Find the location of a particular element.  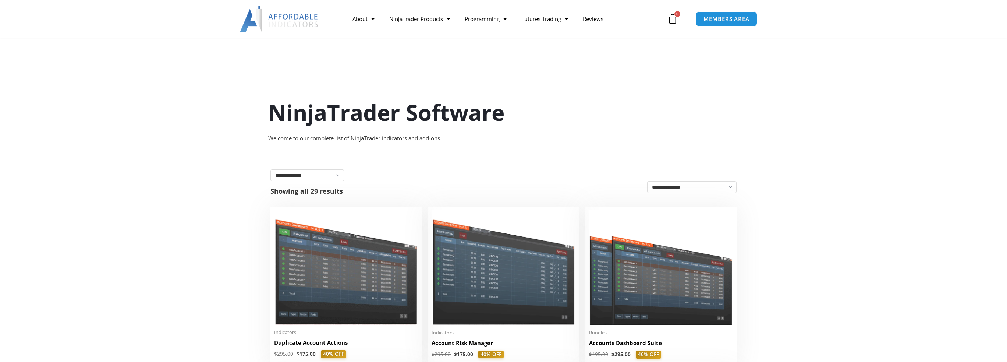

img: LogoAI | Affordable Indicators – NinjaTrader is located at coordinates (279, 19).